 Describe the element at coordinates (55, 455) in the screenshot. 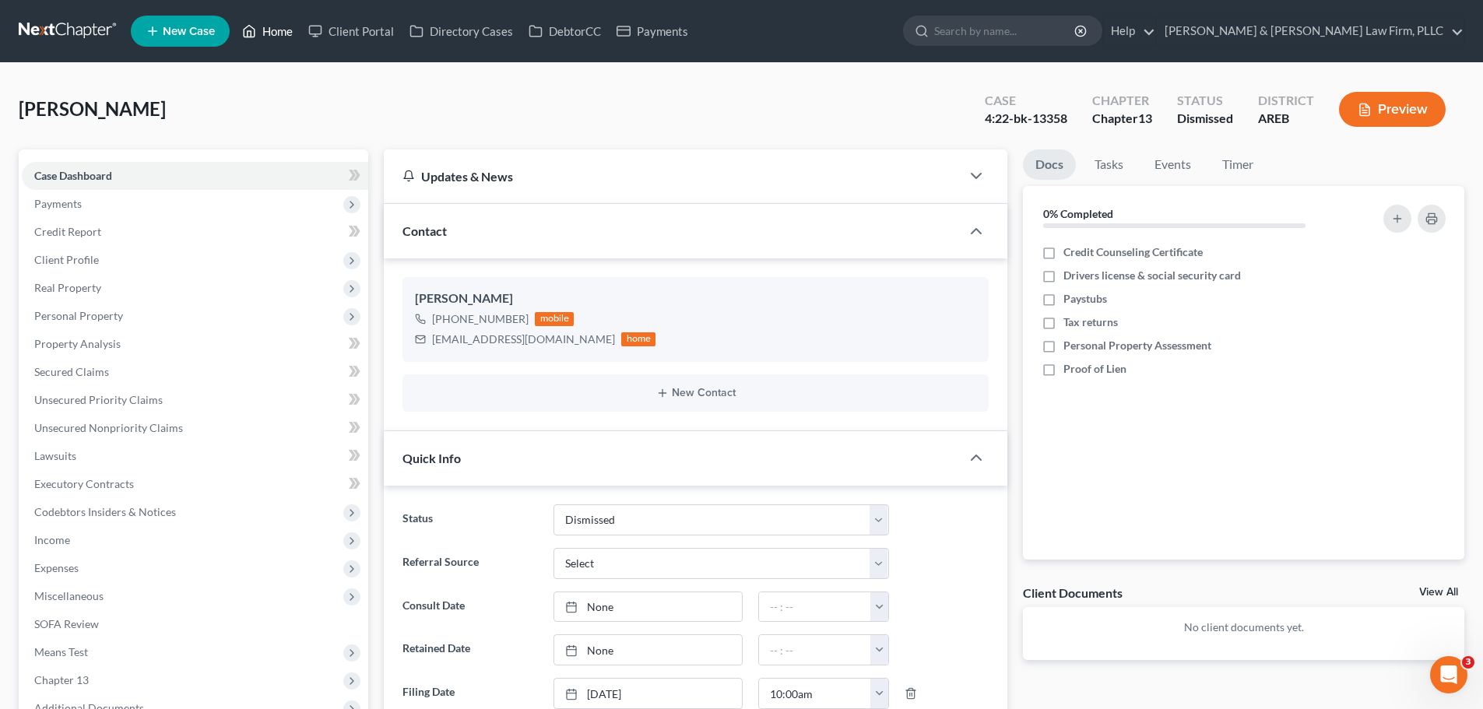

I see `span: Lawsuits` at that location.